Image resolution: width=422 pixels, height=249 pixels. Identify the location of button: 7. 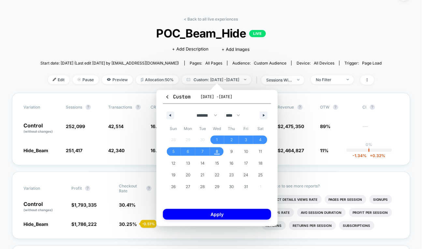
(202, 152).